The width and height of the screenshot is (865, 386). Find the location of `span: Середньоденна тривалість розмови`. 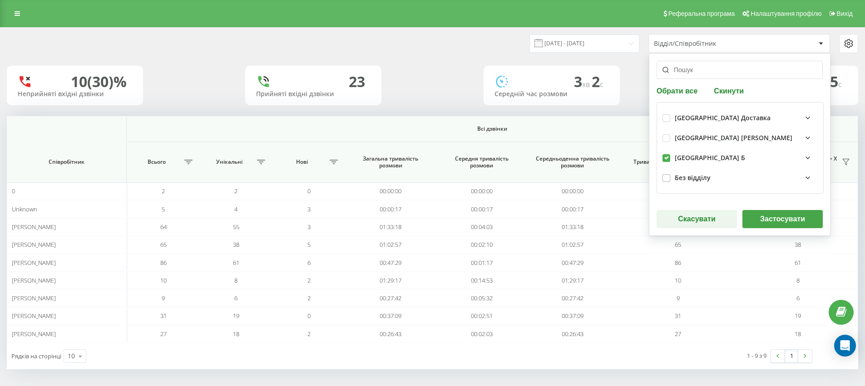

span: Середньоденна тривалість розмови is located at coordinates (572, 162).